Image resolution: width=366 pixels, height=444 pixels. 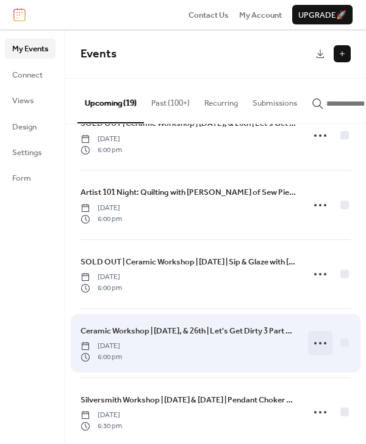 I want to click on span: Connect, so click(x=27, y=75).